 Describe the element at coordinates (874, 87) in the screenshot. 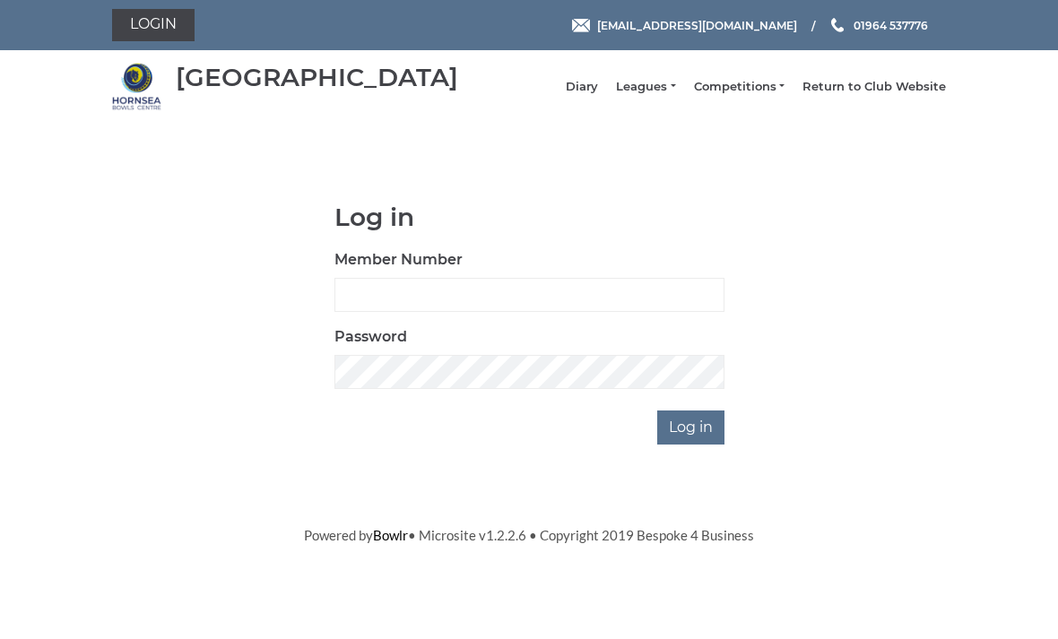

I see `a: Return to Club Website` at that location.